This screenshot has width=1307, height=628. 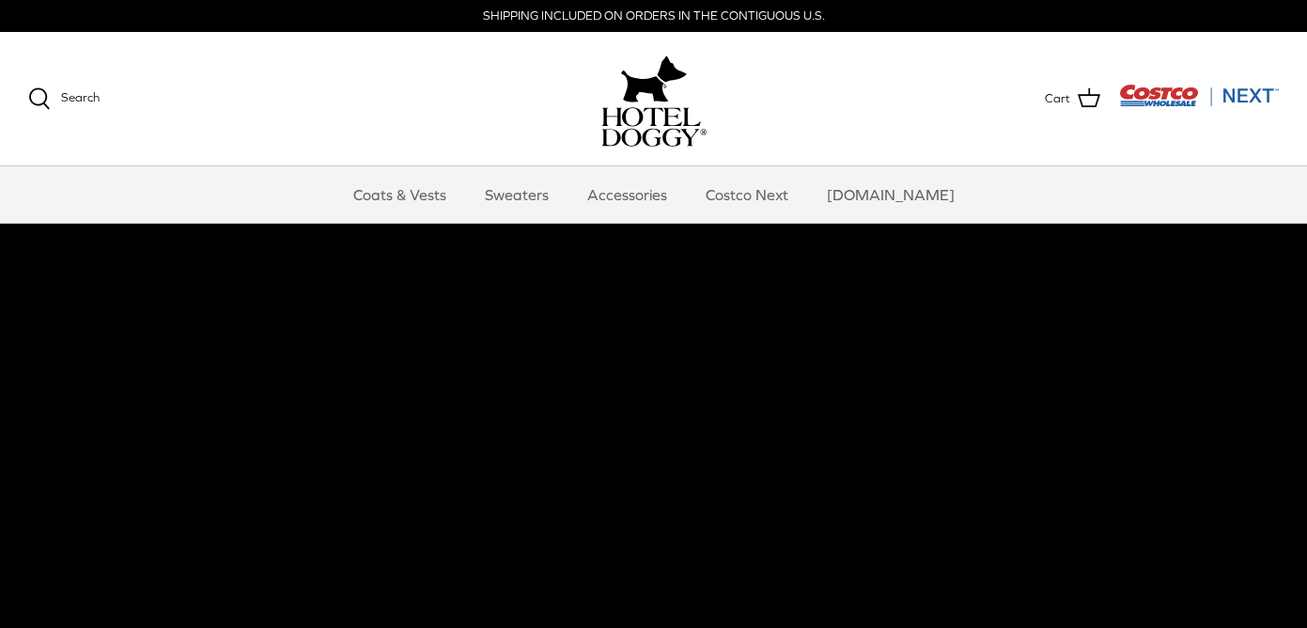 What do you see at coordinates (654, 99) in the screenshot?
I see `a: hoteldoggy.com hoteldoggycom` at bounding box center [654, 99].